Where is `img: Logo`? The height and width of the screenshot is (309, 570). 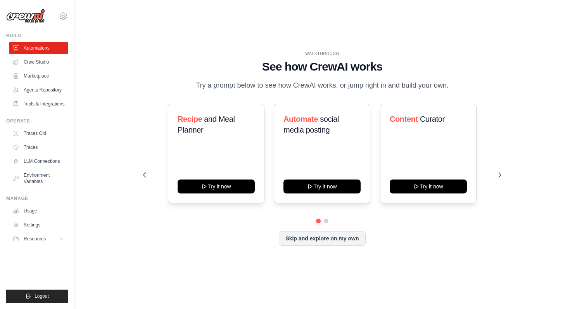 img: Logo is located at coordinates (26, 16).